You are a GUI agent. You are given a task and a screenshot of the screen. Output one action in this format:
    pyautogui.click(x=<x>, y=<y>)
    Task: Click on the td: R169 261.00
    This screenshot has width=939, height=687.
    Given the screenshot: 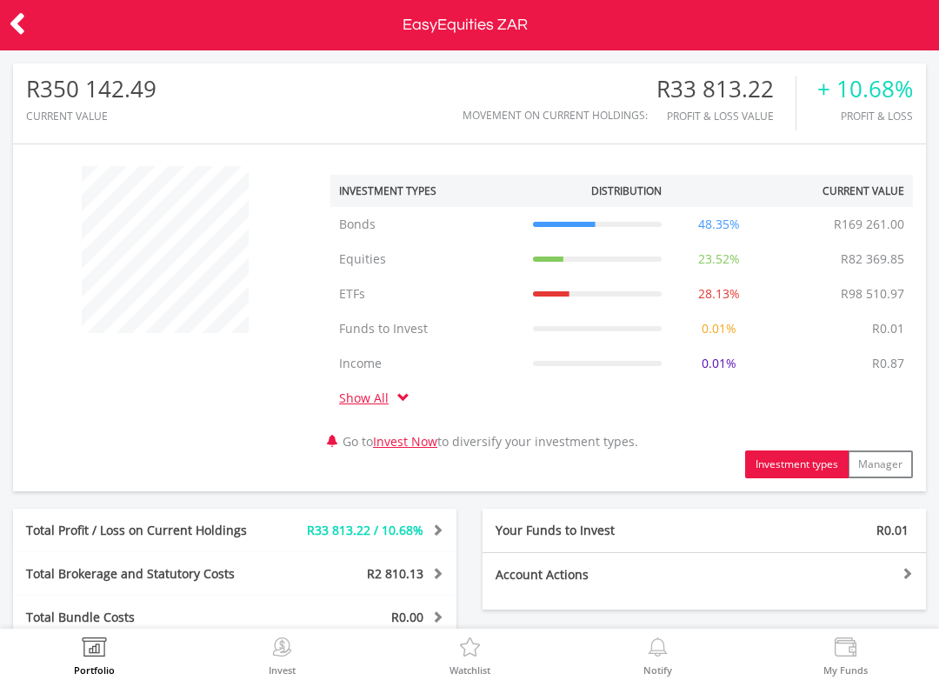 What is the action you would take?
    pyautogui.click(x=869, y=224)
    